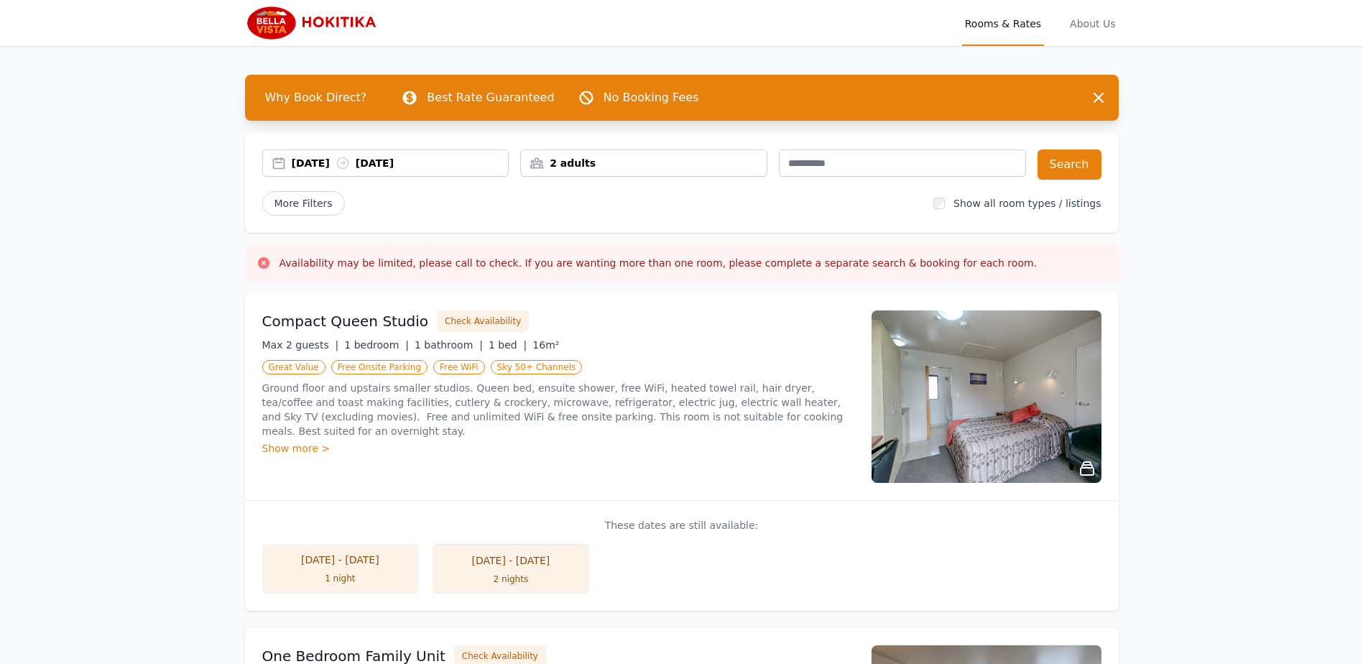 The width and height of the screenshot is (1363, 664). What do you see at coordinates (303, 203) in the screenshot?
I see `span: More Filters` at bounding box center [303, 203].